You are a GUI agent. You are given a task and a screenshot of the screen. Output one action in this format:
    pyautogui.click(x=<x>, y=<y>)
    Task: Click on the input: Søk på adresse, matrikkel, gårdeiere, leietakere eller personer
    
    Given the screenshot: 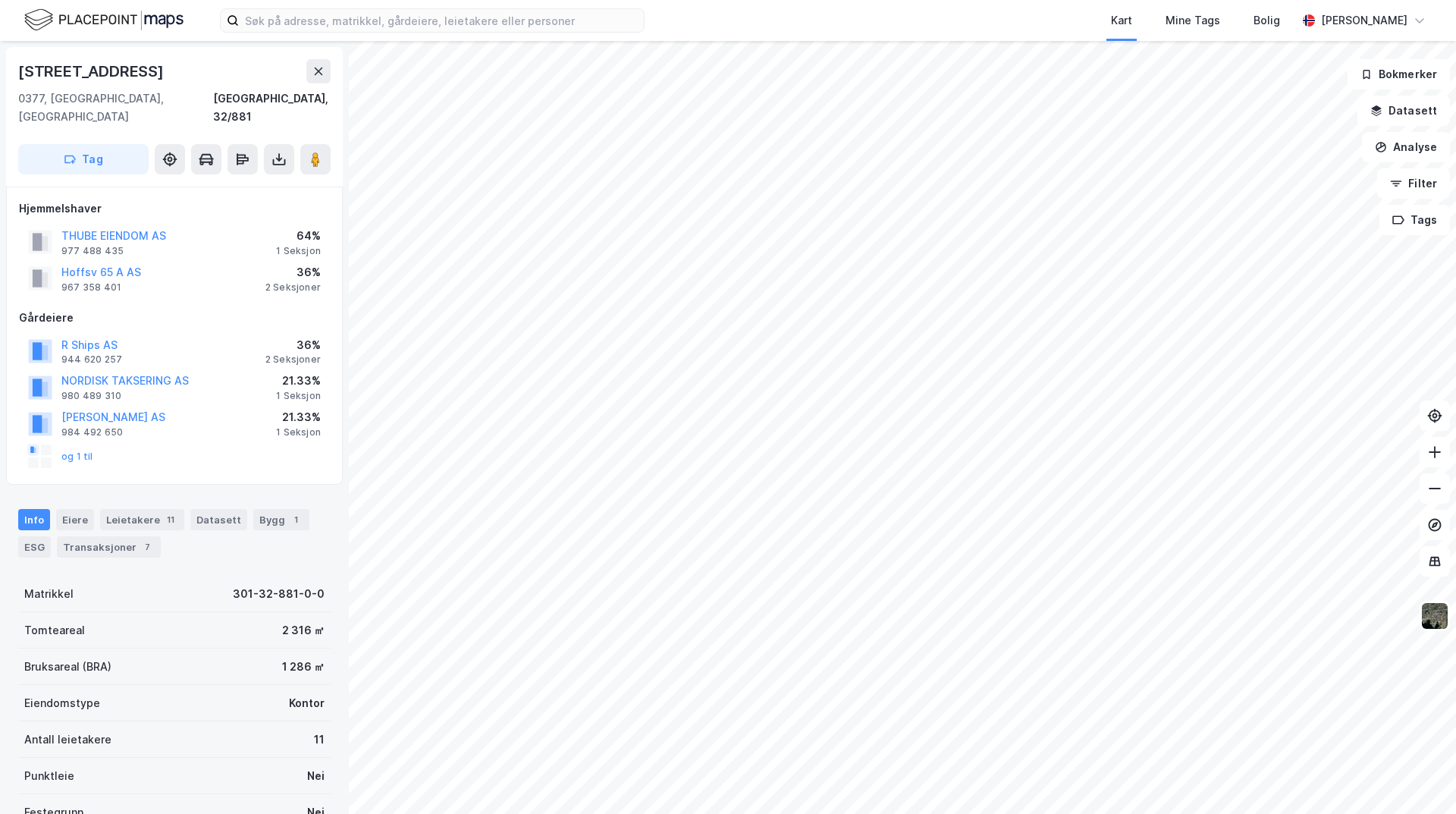 What is the action you would take?
    pyautogui.click(x=441, y=20)
    